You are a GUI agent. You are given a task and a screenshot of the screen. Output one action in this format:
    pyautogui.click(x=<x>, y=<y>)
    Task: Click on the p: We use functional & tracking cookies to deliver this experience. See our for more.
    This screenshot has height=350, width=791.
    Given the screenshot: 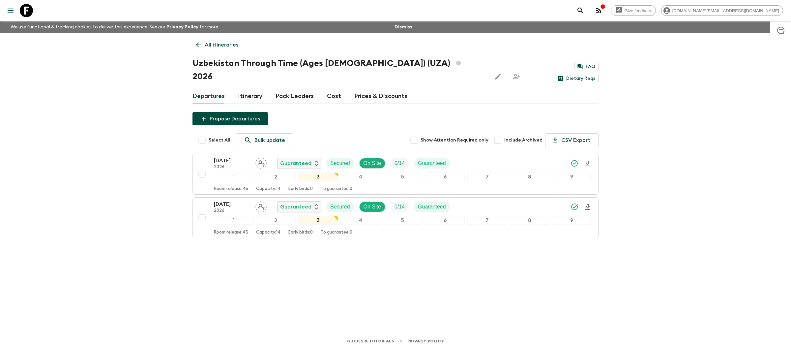 What is the action you would take?
    pyautogui.click(x=115, y=27)
    